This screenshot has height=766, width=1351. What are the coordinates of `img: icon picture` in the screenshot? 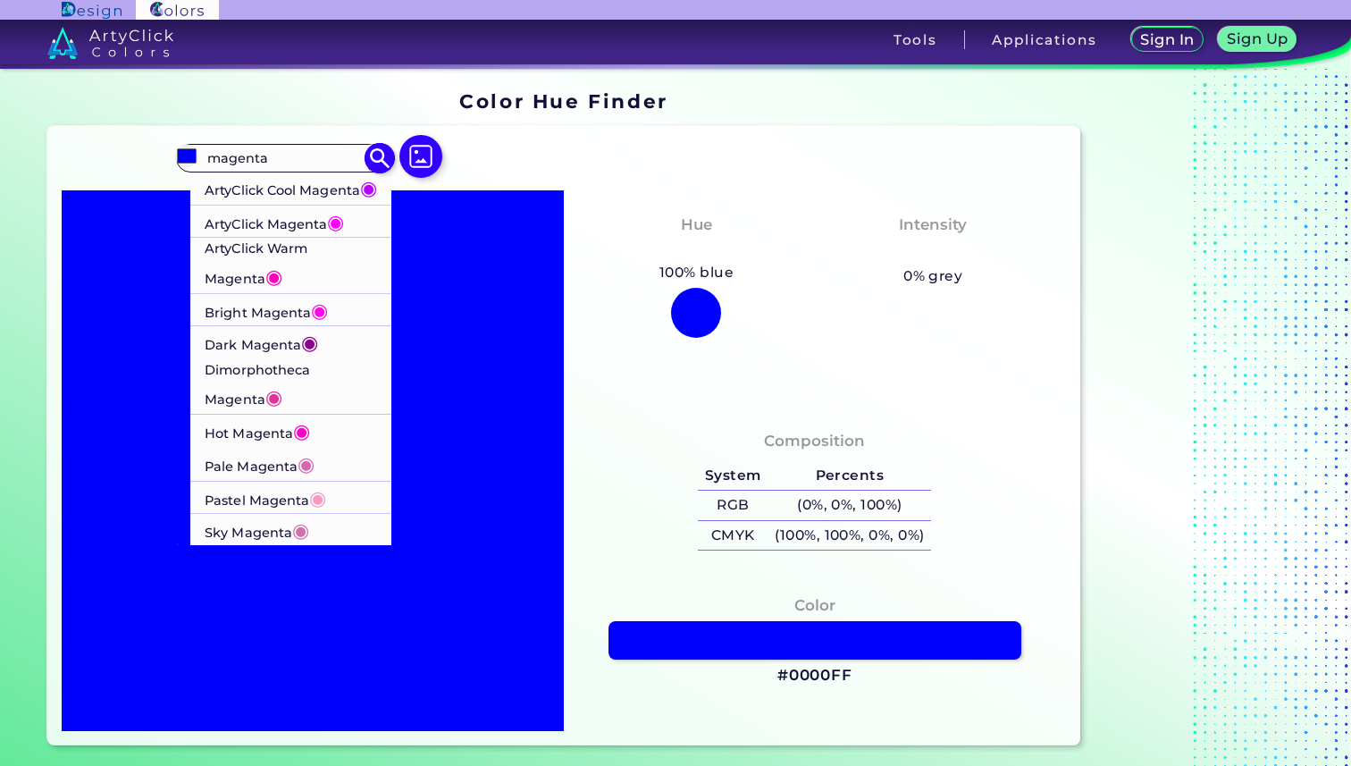 It's located at (421, 156).